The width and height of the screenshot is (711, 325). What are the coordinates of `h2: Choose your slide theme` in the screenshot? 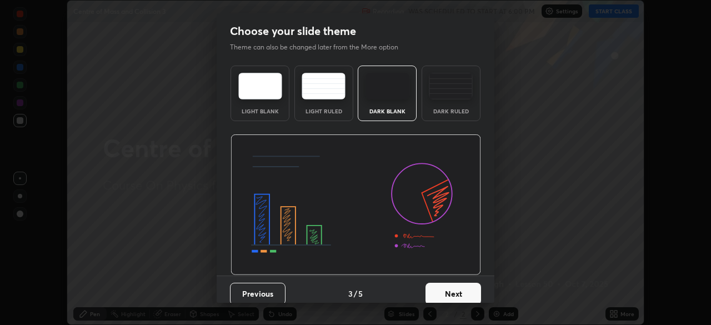 It's located at (293, 31).